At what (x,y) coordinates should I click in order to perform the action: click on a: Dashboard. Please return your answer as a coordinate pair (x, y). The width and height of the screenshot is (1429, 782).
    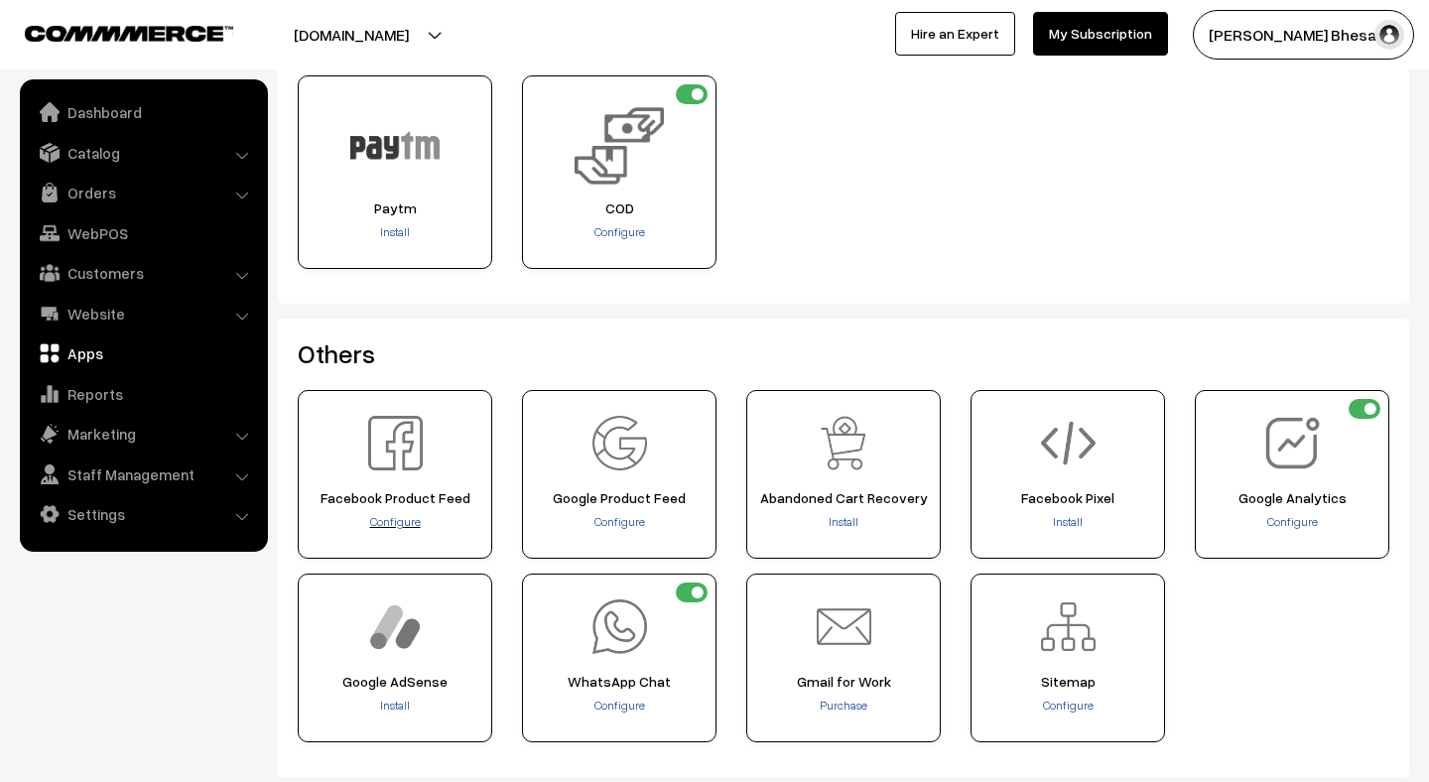
    Looking at the image, I should click on (143, 112).